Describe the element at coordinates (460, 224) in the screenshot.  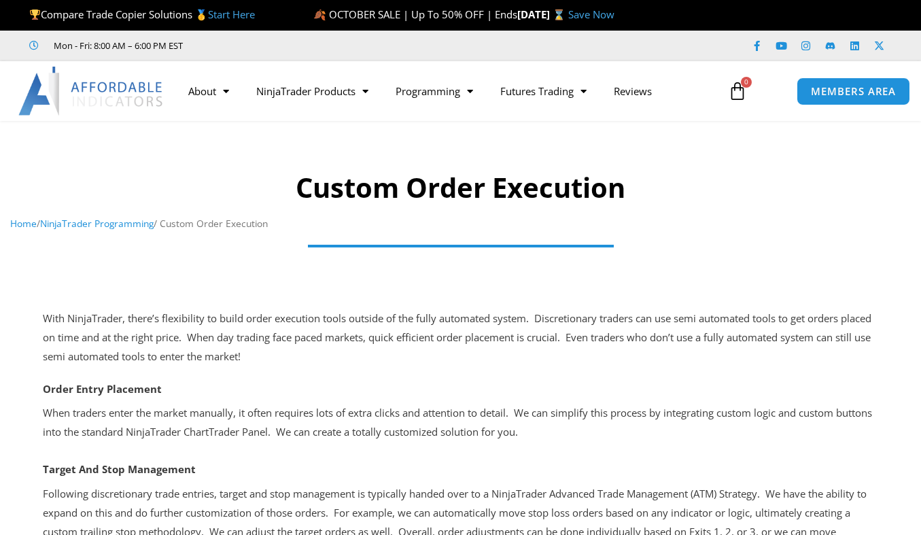
I see `nav: Breadcrumb` at that location.